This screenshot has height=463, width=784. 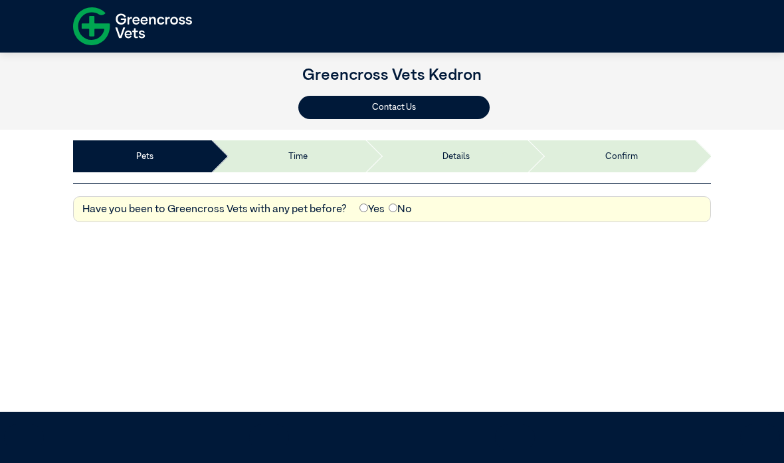 What do you see at coordinates (372, 209) in the screenshot?
I see `label: Yes` at bounding box center [372, 209].